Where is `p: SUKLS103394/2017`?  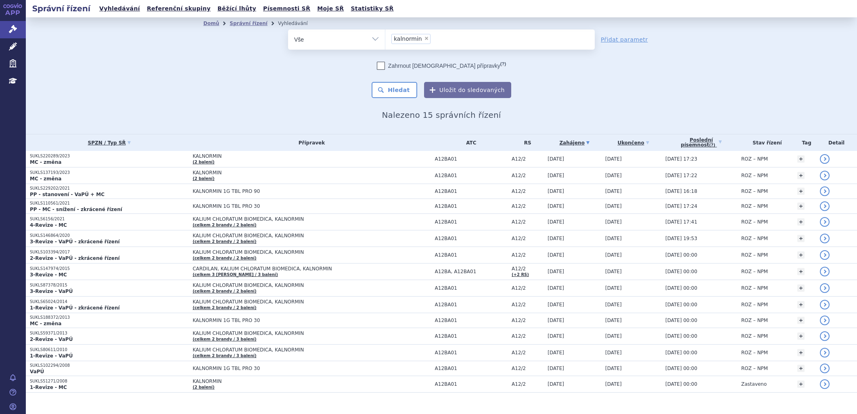
p: SUKLS103394/2017 is located at coordinates (109, 252).